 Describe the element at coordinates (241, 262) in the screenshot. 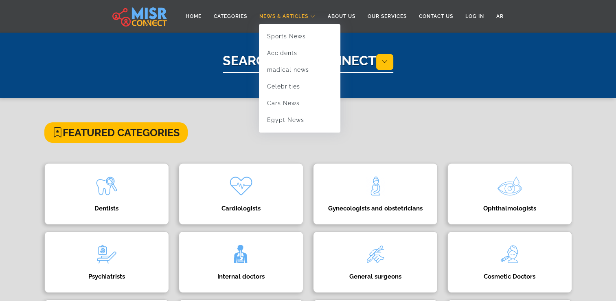

I see `a: Internal doctors` at that location.